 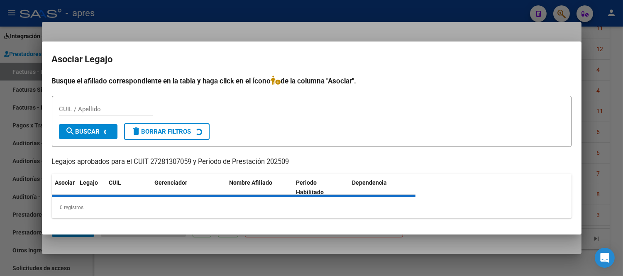 What do you see at coordinates (162, 132) in the screenshot?
I see `span: Borrar Filtros` at bounding box center [162, 132].